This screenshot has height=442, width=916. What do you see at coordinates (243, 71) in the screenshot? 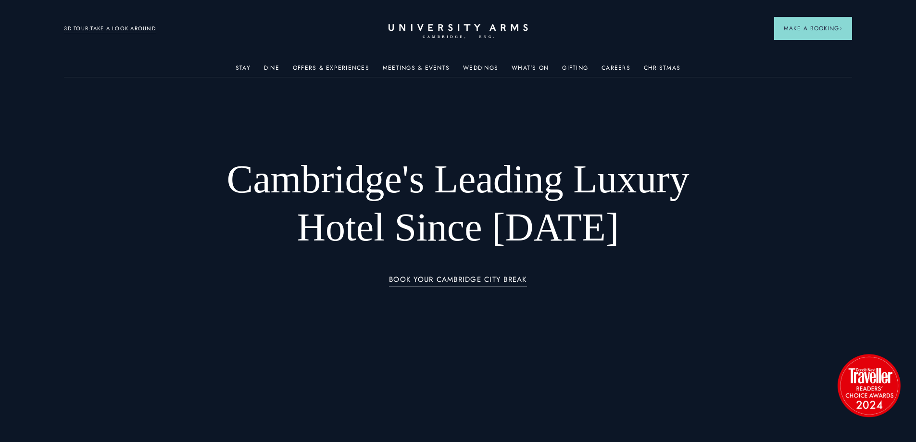
I see `a: Stay` at bounding box center [243, 71].